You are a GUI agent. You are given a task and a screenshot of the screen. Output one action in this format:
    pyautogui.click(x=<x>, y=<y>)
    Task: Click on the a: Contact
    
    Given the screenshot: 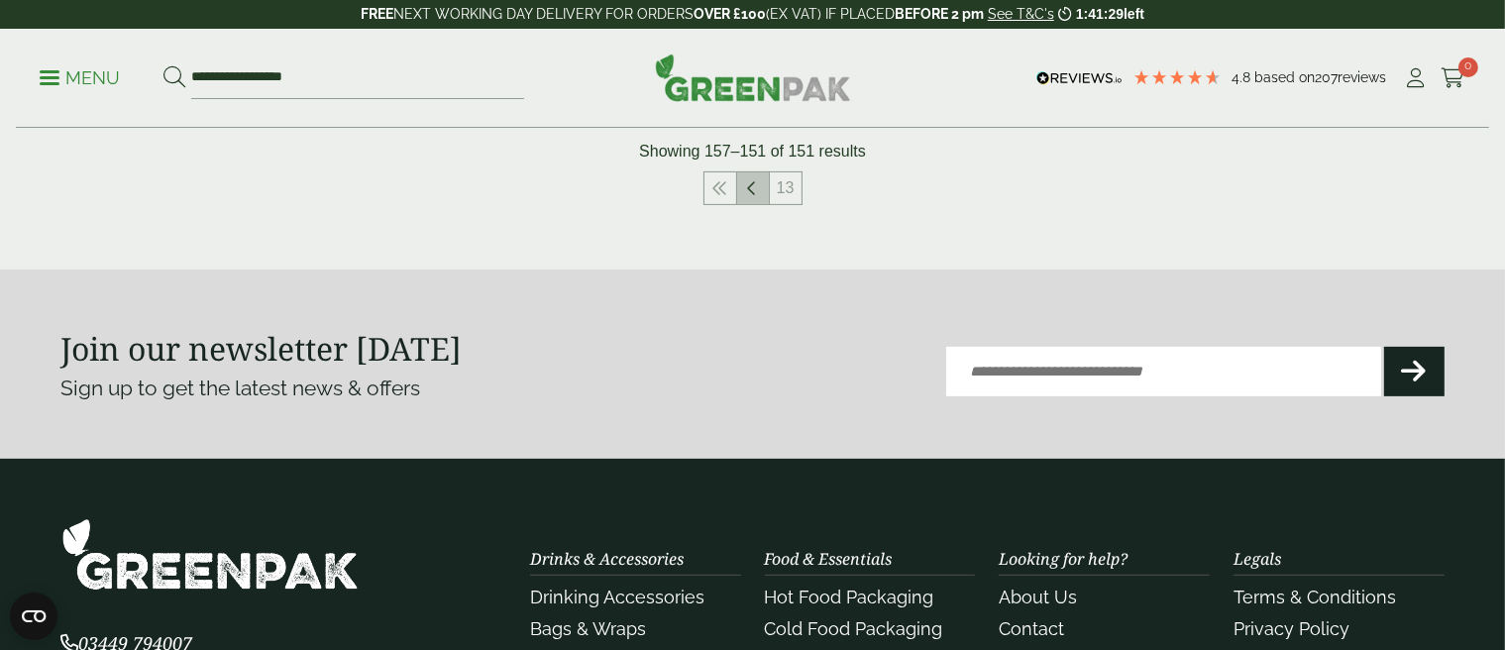 What is the action you would take?
    pyautogui.click(x=1031, y=628)
    